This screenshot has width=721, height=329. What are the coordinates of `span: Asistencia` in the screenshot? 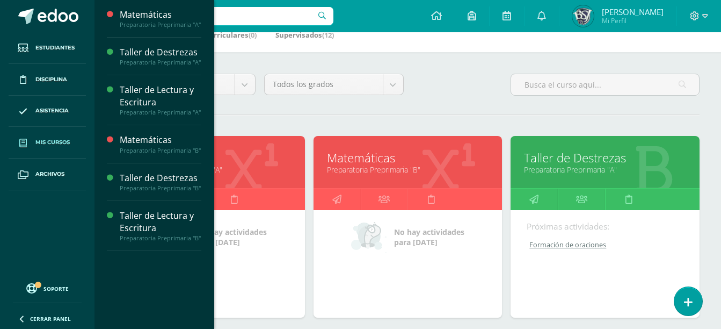 It's located at (52, 111).